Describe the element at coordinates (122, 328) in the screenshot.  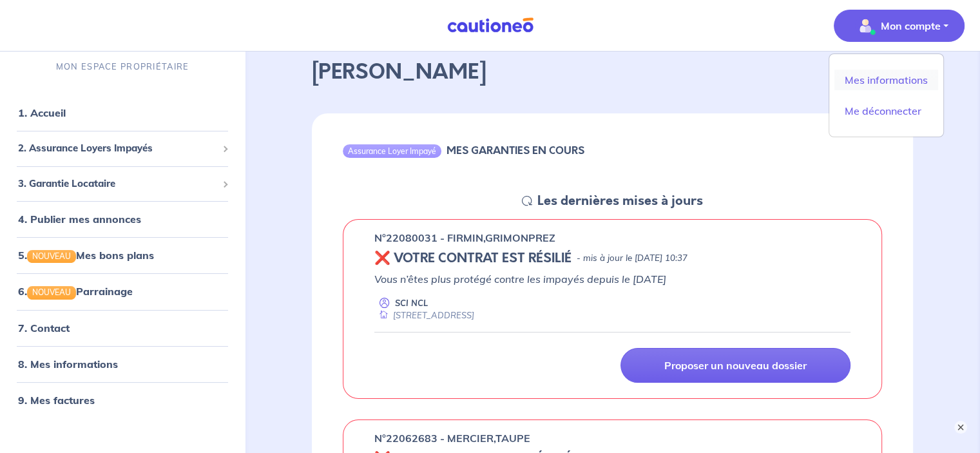
I see `div: 7. Contact` at that location.